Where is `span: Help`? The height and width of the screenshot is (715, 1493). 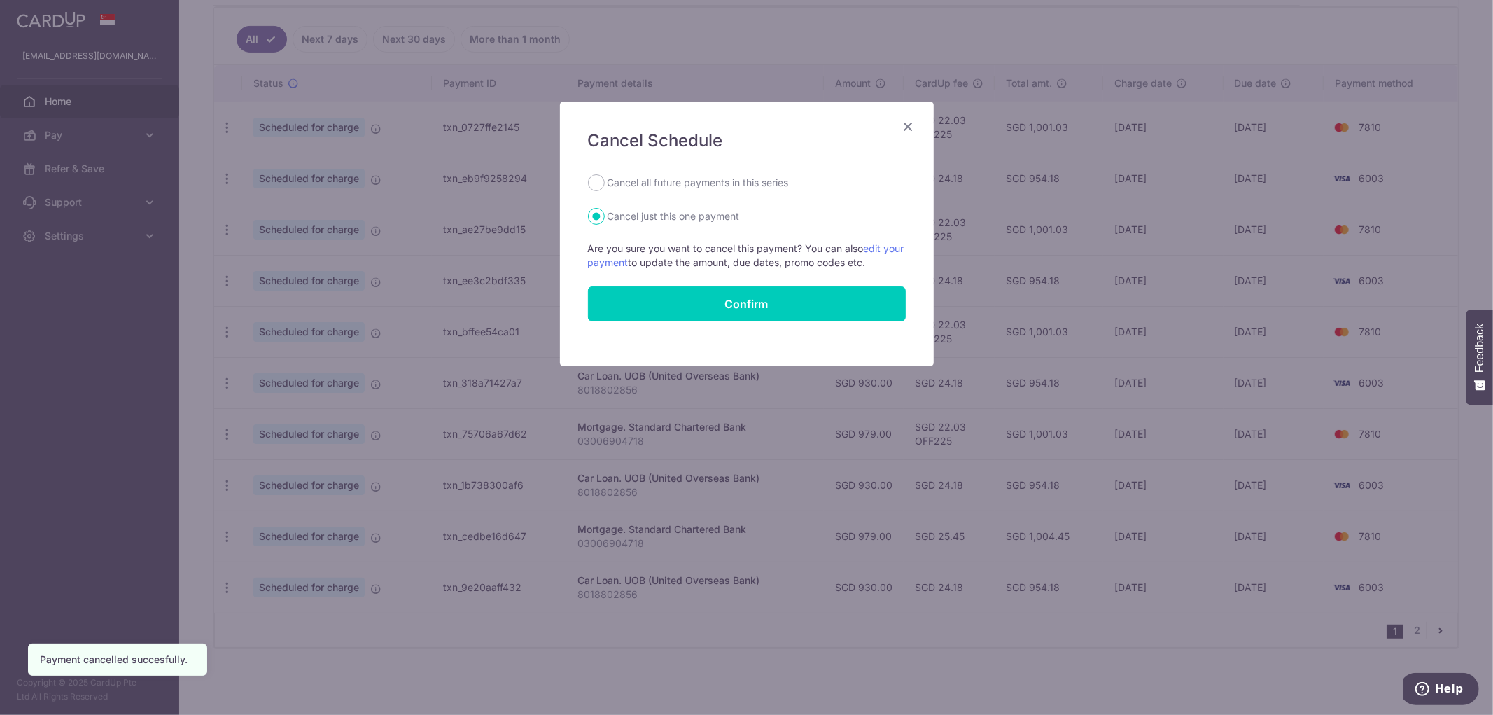 span: Help is located at coordinates (46, 16).